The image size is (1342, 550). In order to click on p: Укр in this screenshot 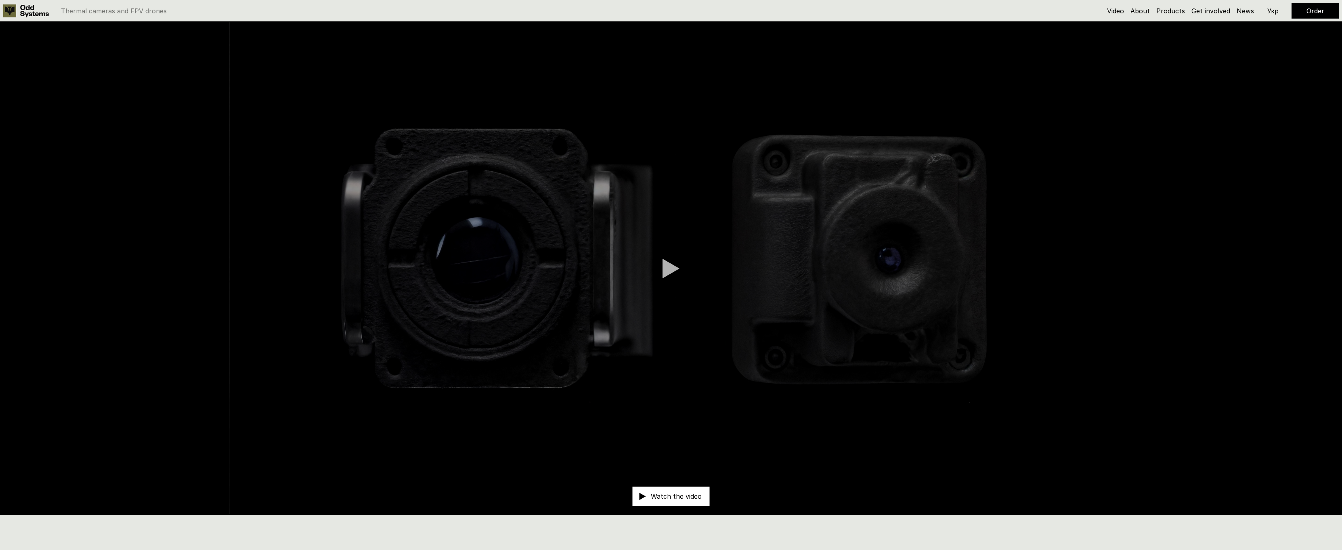, I will do `click(1273, 11)`.